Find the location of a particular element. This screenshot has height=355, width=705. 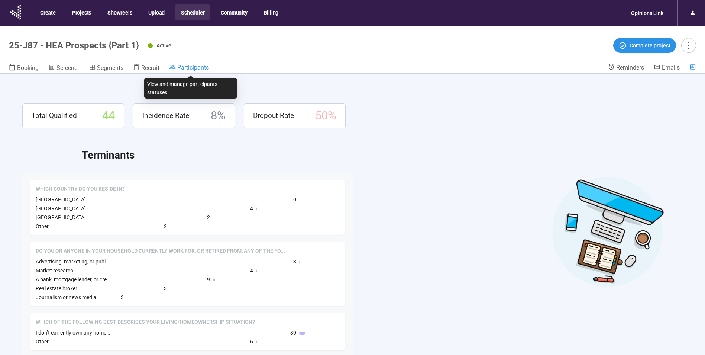

a: Emails is located at coordinates (667, 68).